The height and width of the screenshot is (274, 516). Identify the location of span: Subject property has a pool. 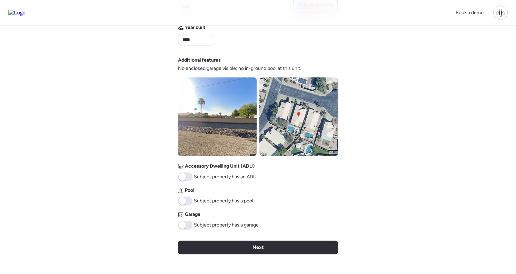
(223, 201).